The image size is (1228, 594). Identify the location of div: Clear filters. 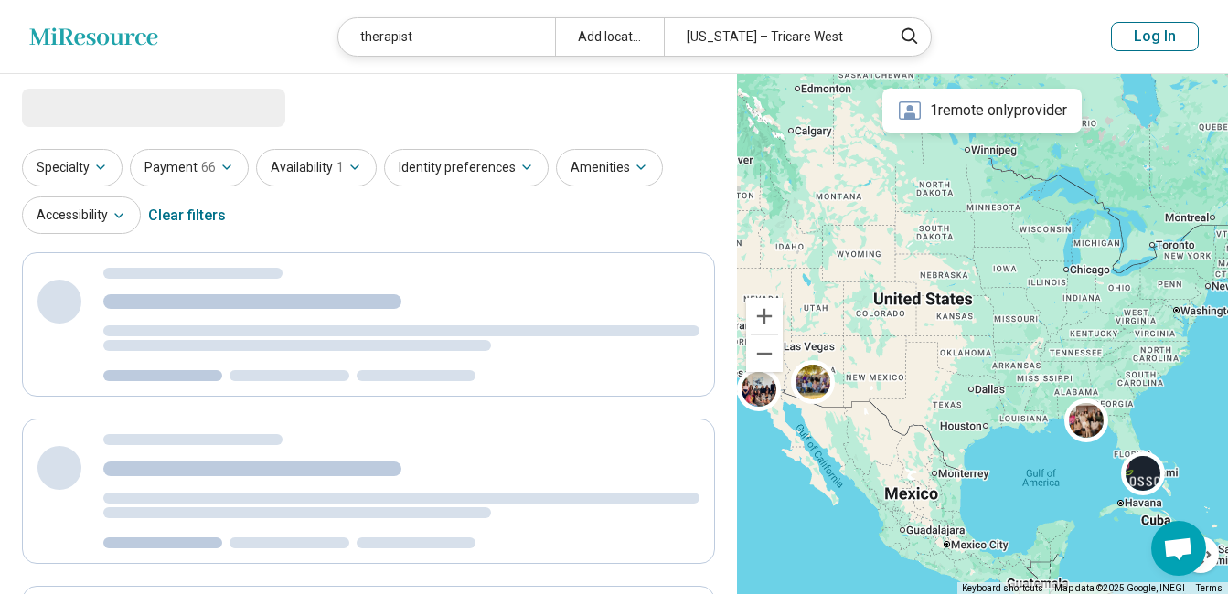
(187, 216).